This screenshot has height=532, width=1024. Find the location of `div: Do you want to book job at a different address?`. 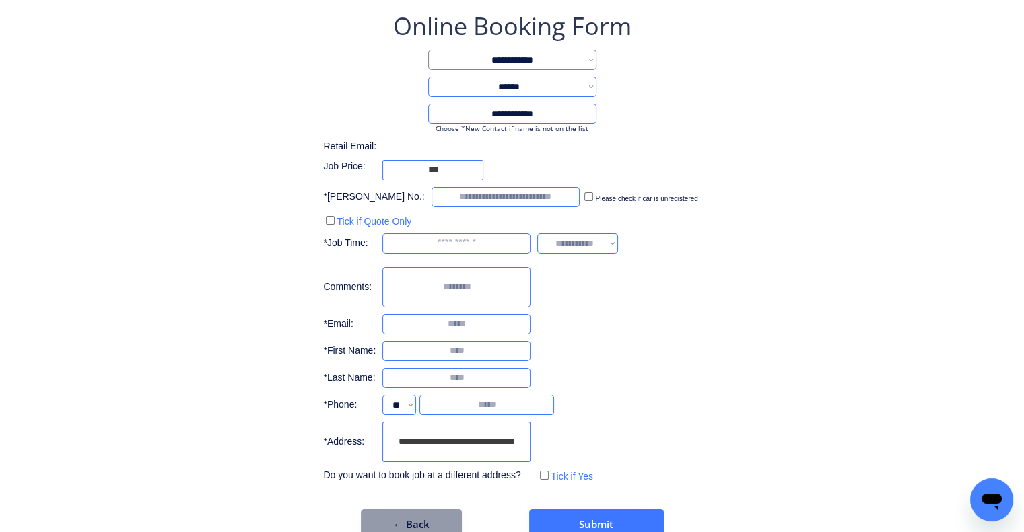

div: Do you want to book job at a different address? is located at coordinates (427, 476).